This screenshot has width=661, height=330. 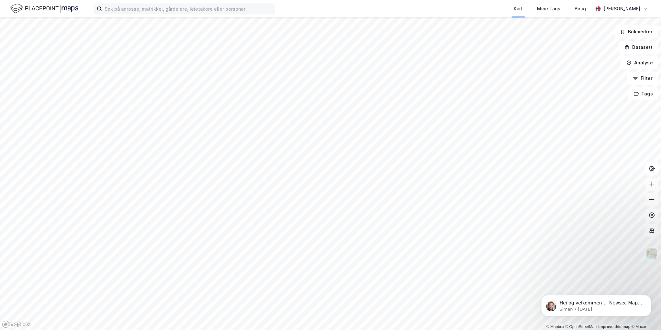 I want to click on img: Profile image for Simen, so click(x=20, y=25).